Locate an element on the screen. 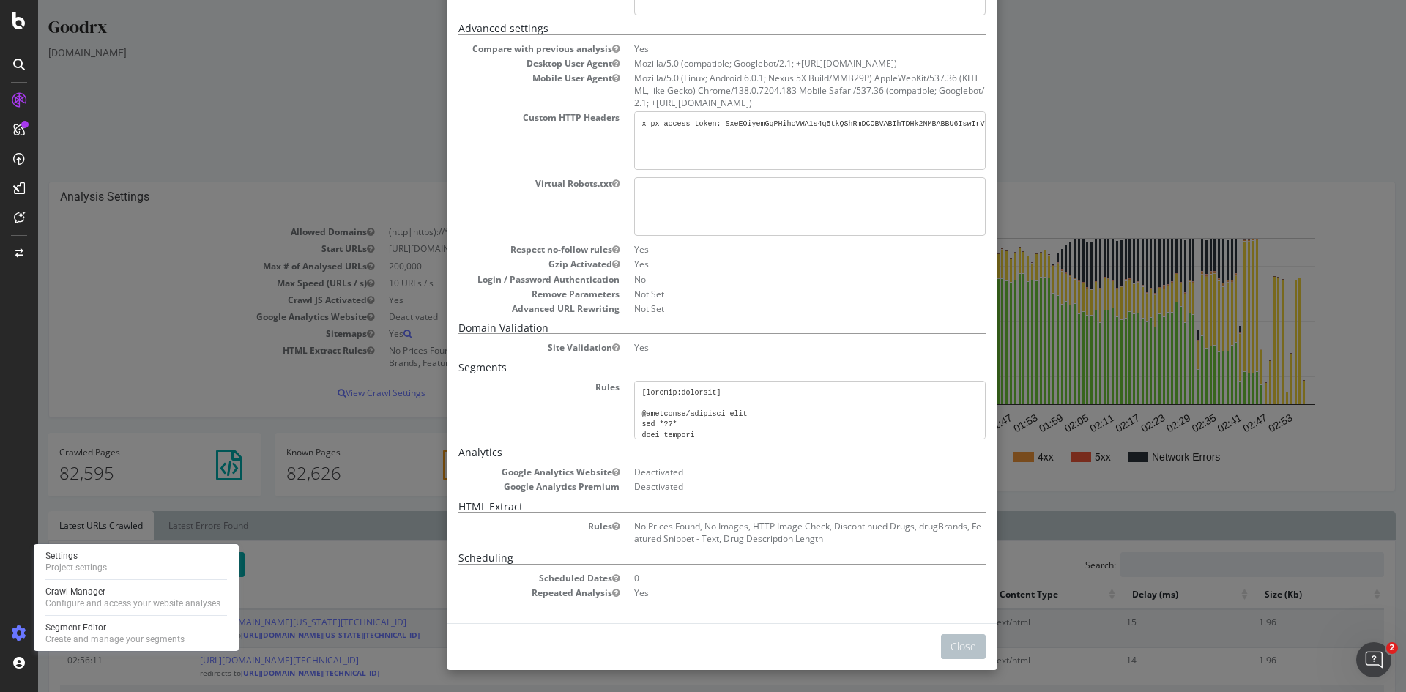 The height and width of the screenshot is (692, 1406). dt: Respect no-follow rules is located at coordinates (501, 249).